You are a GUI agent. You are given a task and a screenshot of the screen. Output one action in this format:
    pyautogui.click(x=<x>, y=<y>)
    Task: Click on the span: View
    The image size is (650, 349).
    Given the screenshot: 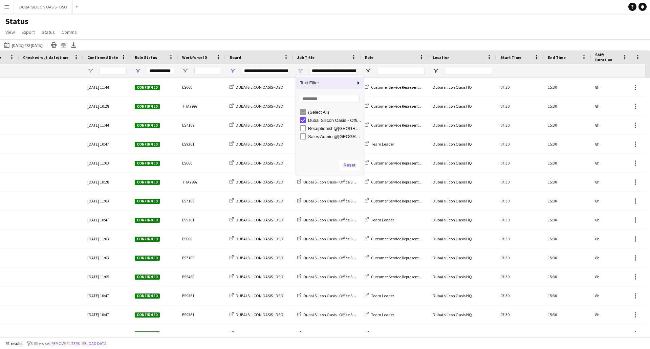 What is the action you would take?
    pyautogui.click(x=10, y=32)
    